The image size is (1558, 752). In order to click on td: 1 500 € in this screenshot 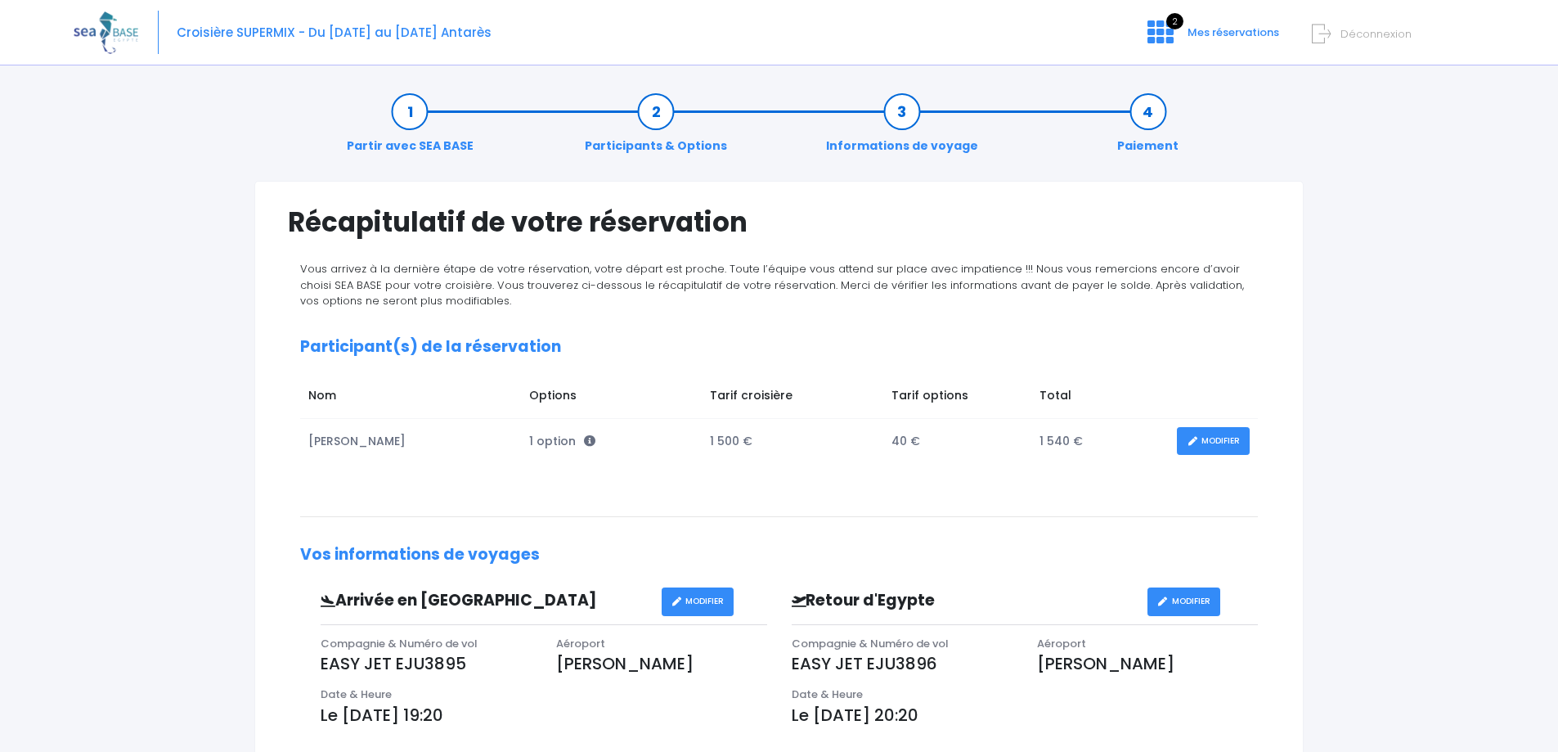, I will do `click(793, 441)`.